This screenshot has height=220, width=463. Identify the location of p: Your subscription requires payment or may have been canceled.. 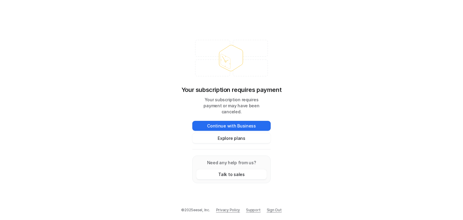
(232, 106).